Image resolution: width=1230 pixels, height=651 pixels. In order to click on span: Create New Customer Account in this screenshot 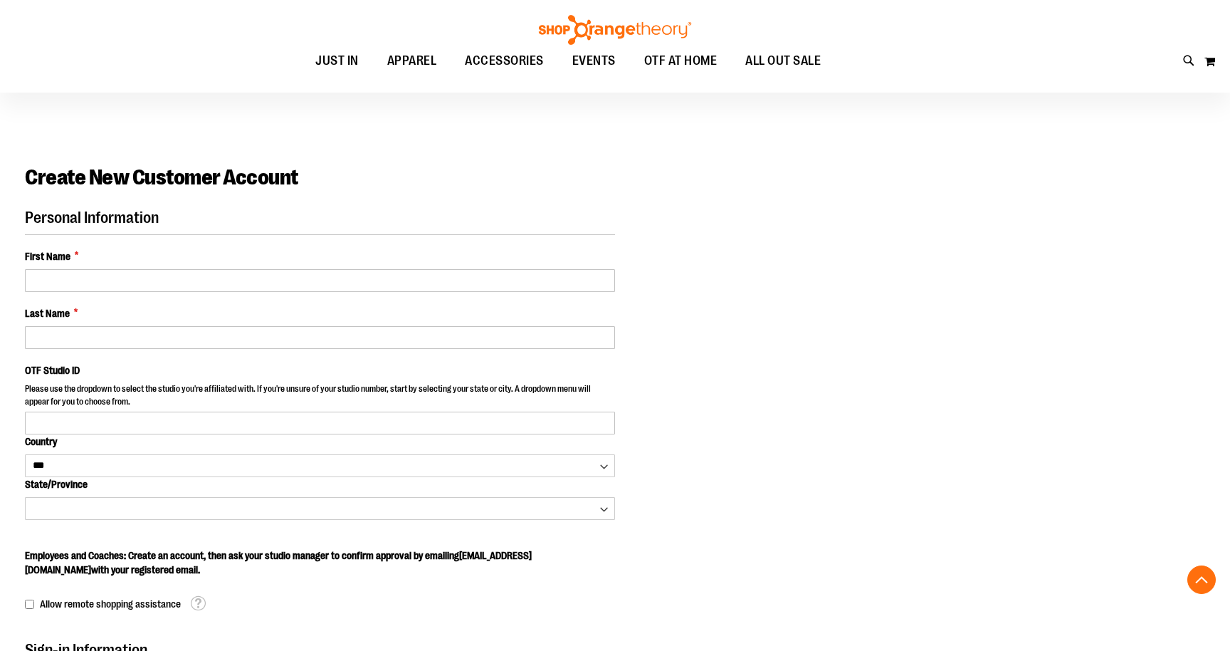, I will do `click(162, 177)`.